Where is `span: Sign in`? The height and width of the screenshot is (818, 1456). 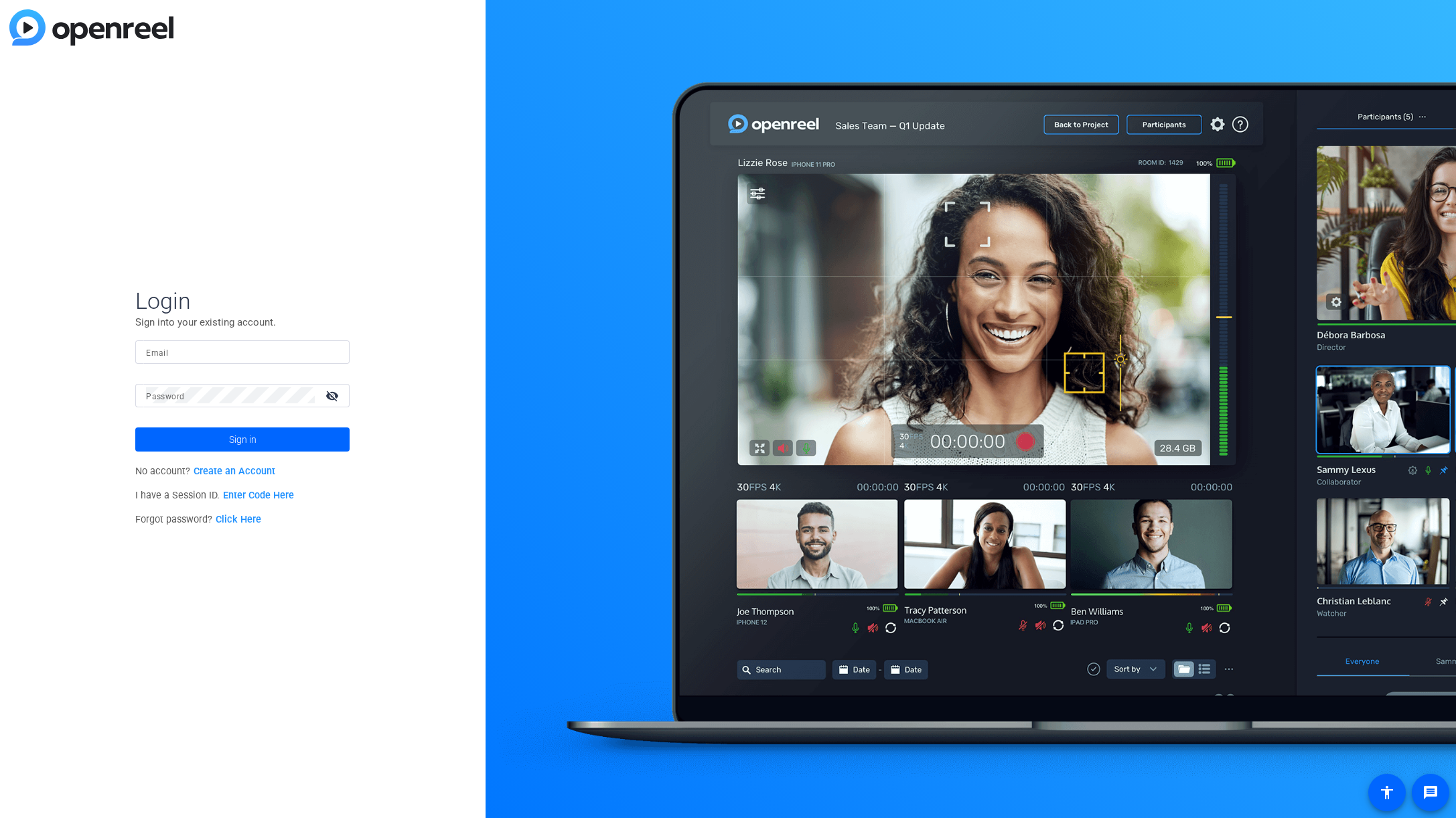 span: Sign in is located at coordinates (243, 439).